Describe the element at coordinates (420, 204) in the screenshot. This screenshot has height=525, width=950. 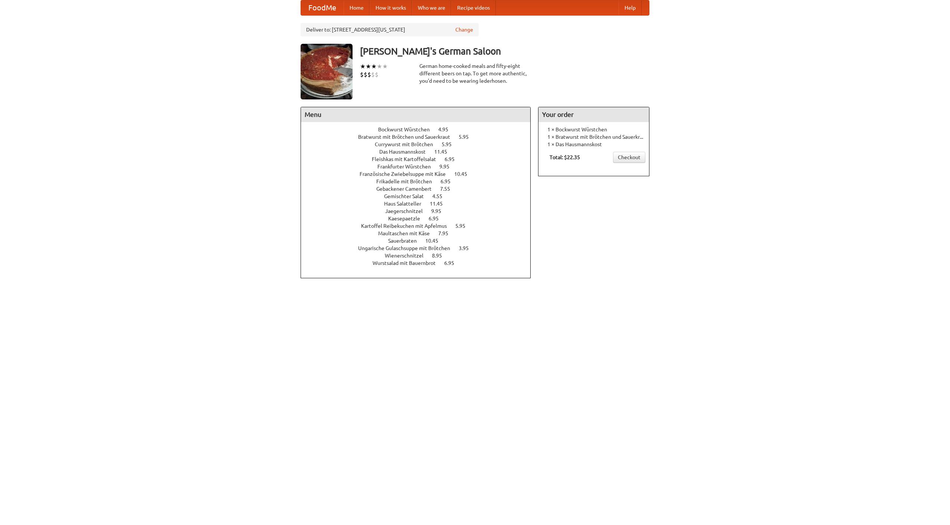
I see `a: Haus Salatteller 11.45` at that location.